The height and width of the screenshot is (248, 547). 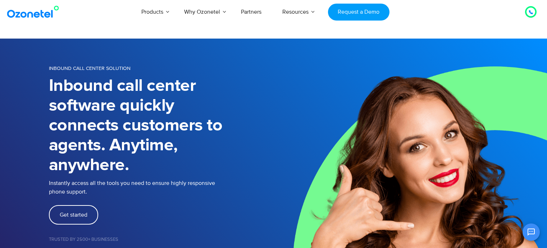 What do you see at coordinates (73, 214) in the screenshot?
I see `span: Get started` at bounding box center [73, 214].